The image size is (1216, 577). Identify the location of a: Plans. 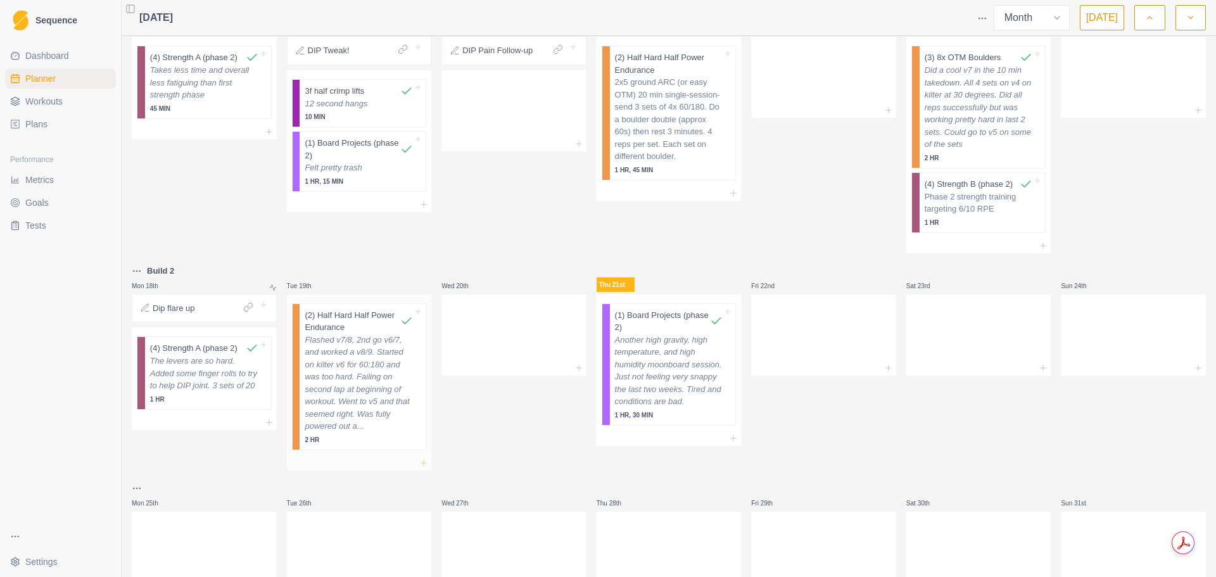
(60, 124).